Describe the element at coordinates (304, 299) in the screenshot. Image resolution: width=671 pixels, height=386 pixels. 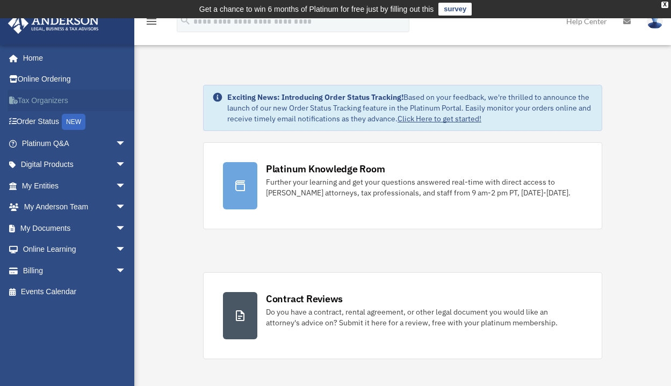
I see `div: Contract Reviews` at that location.